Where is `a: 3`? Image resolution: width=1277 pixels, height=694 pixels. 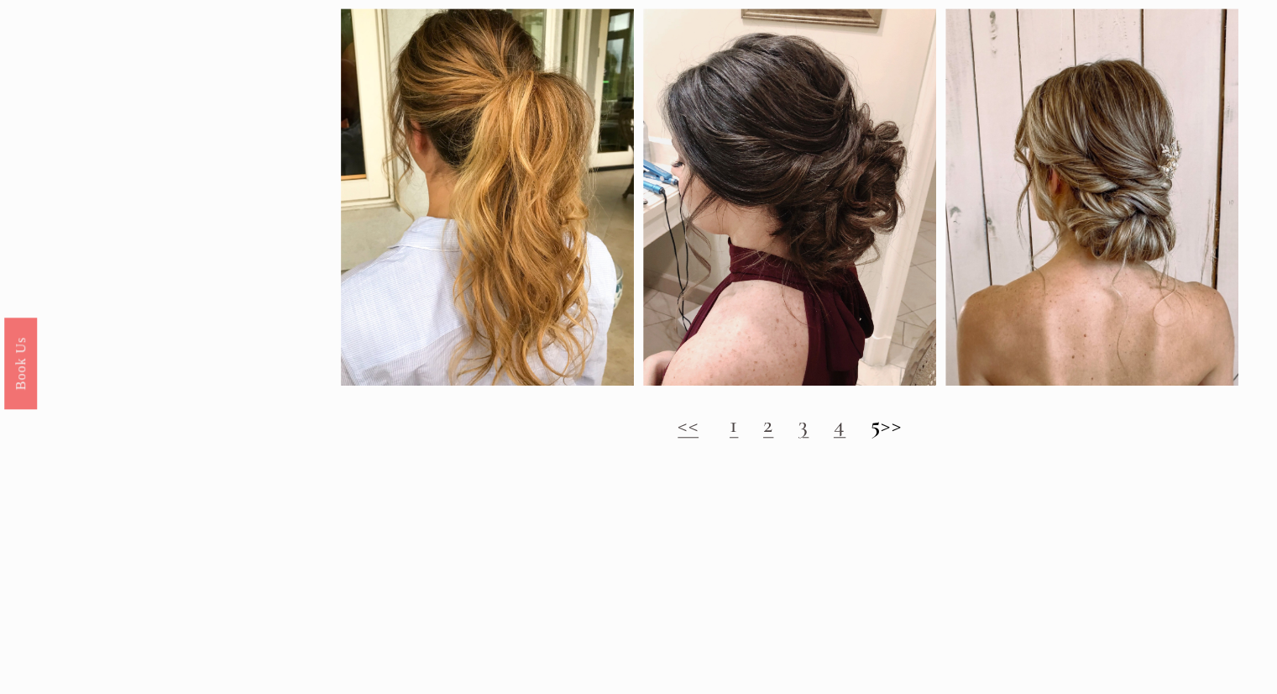
a: 3 is located at coordinates (804, 424).